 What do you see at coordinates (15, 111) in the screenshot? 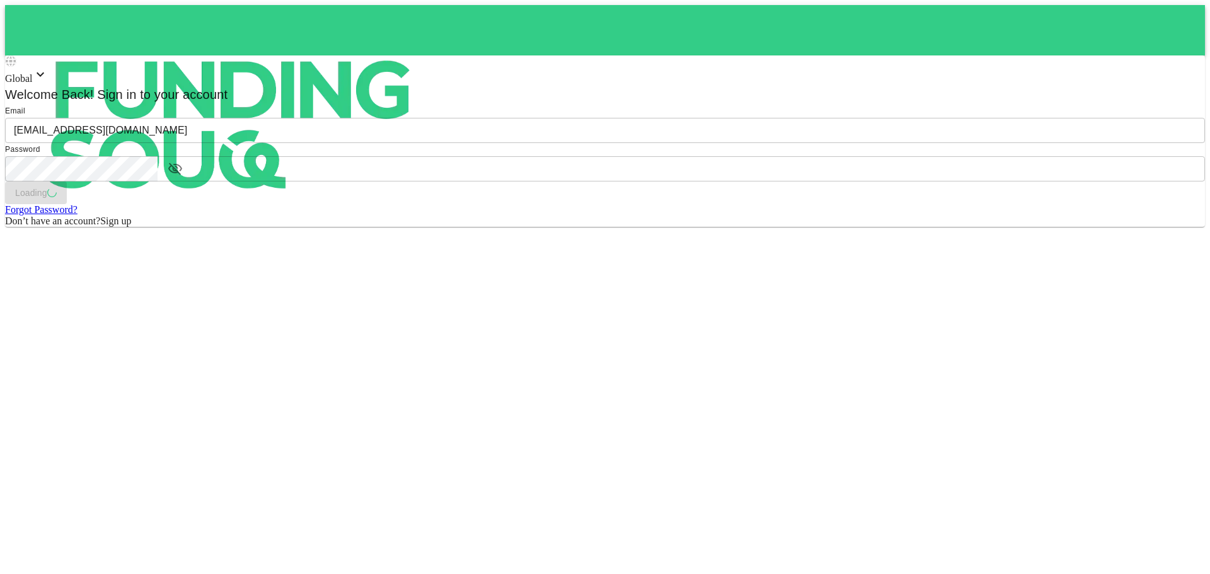
I see `span: Email` at bounding box center [15, 111].